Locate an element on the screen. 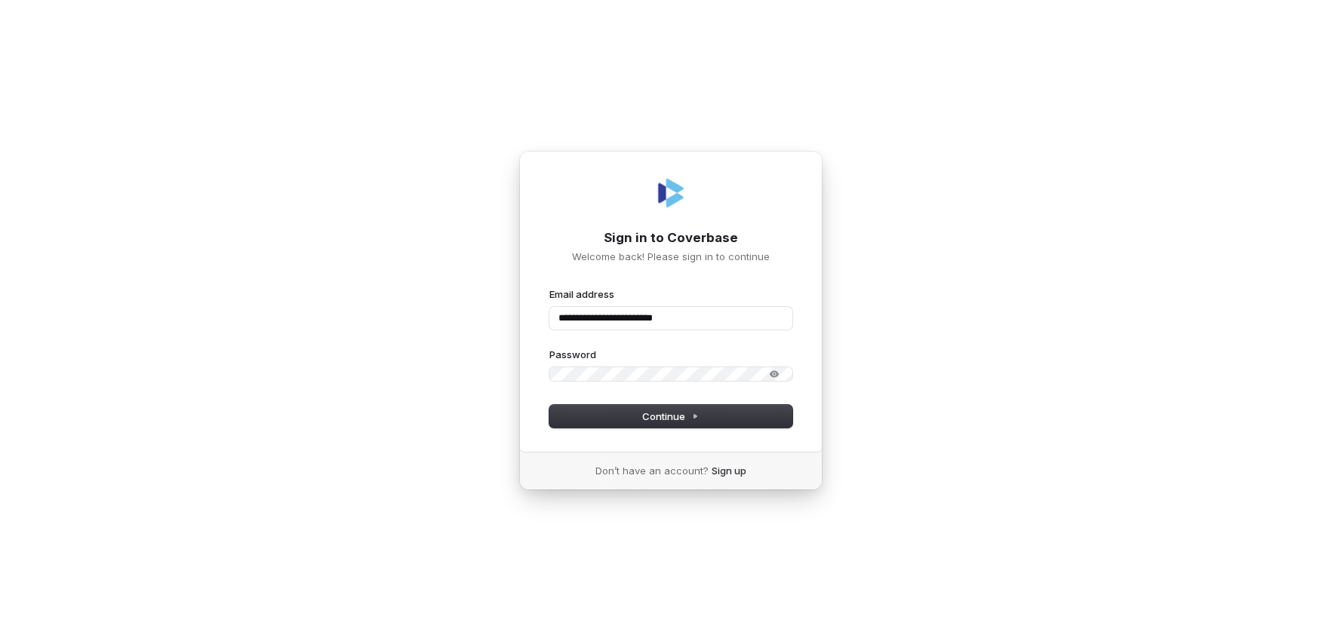 This screenshot has width=1341, height=641. label: Email address is located at coordinates (582, 294).